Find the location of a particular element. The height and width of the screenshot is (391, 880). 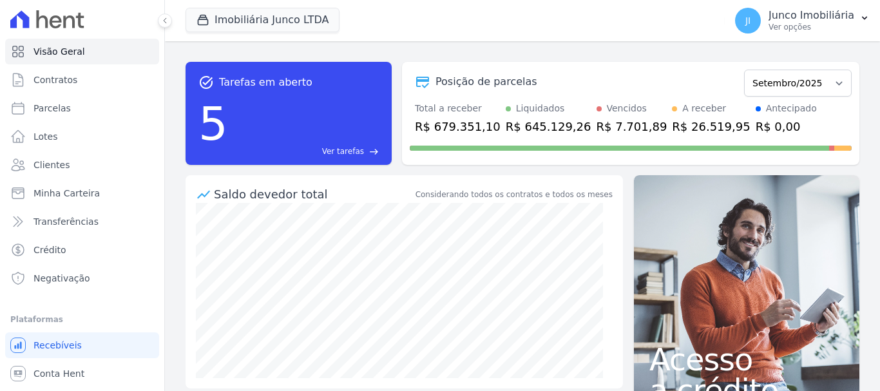

span: Minha Carteira is located at coordinates (66, 193).